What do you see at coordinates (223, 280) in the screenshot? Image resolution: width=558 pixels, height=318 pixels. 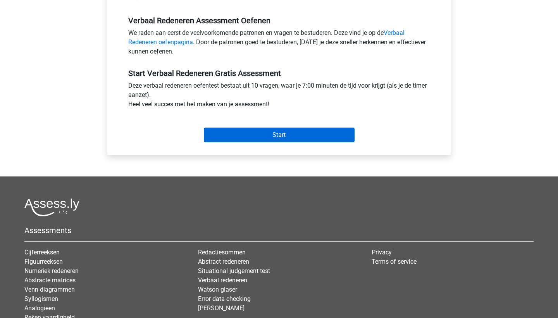 I see `a: Verbaal redeneren` at bounding box center [223, 280].